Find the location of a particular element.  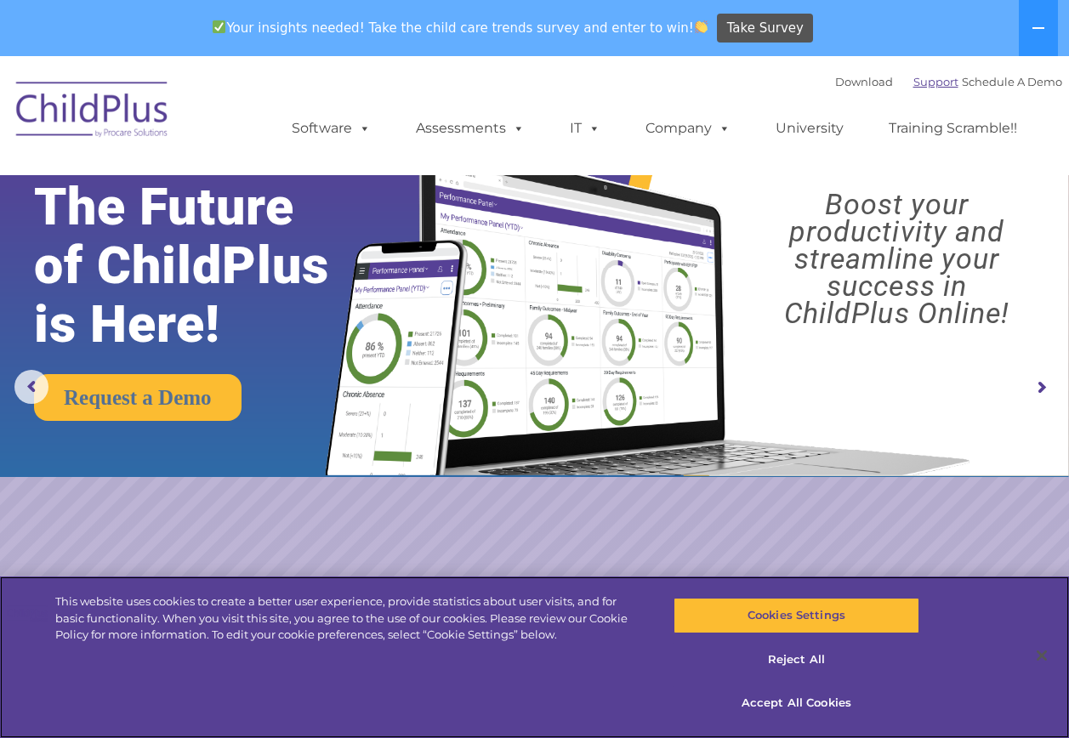

button: Cookies Settings is located at coordinates (796, 616).